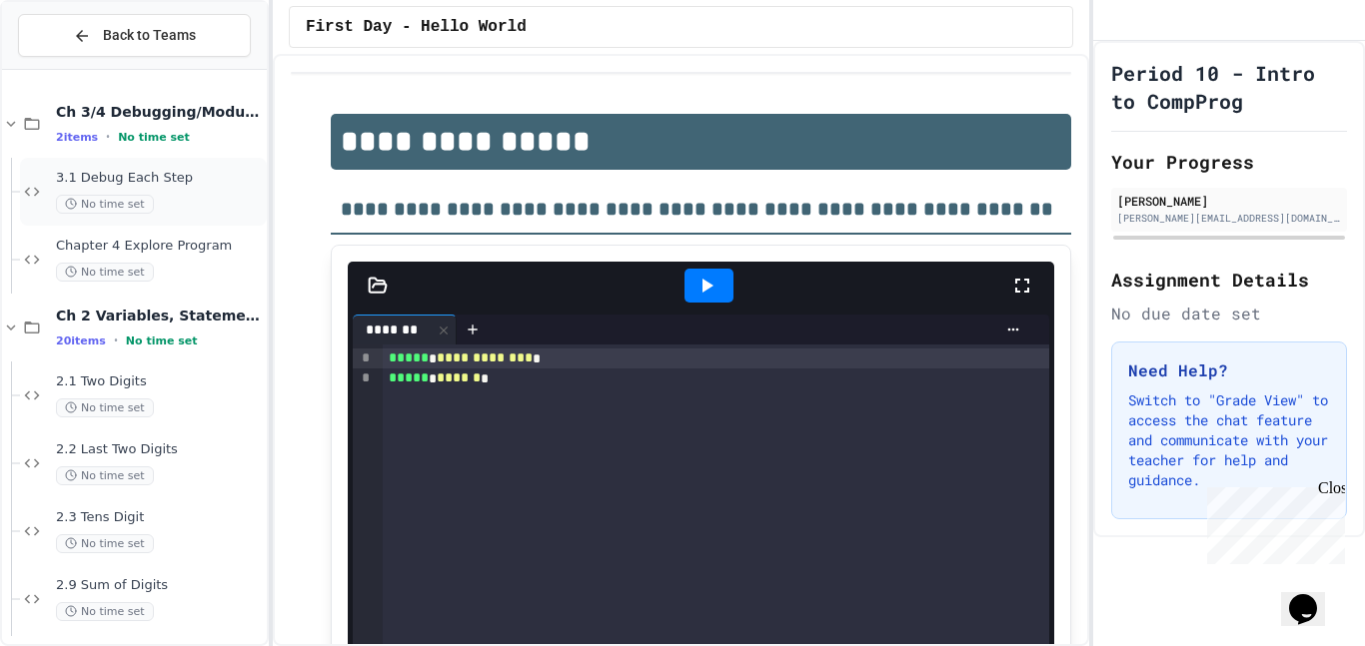 The height and width of the screenshot is (646, 1365). What do you see at coordinates (149, 35) in the screenshot?
I see `span: Back to Teams` at bounding box center [149, 35].